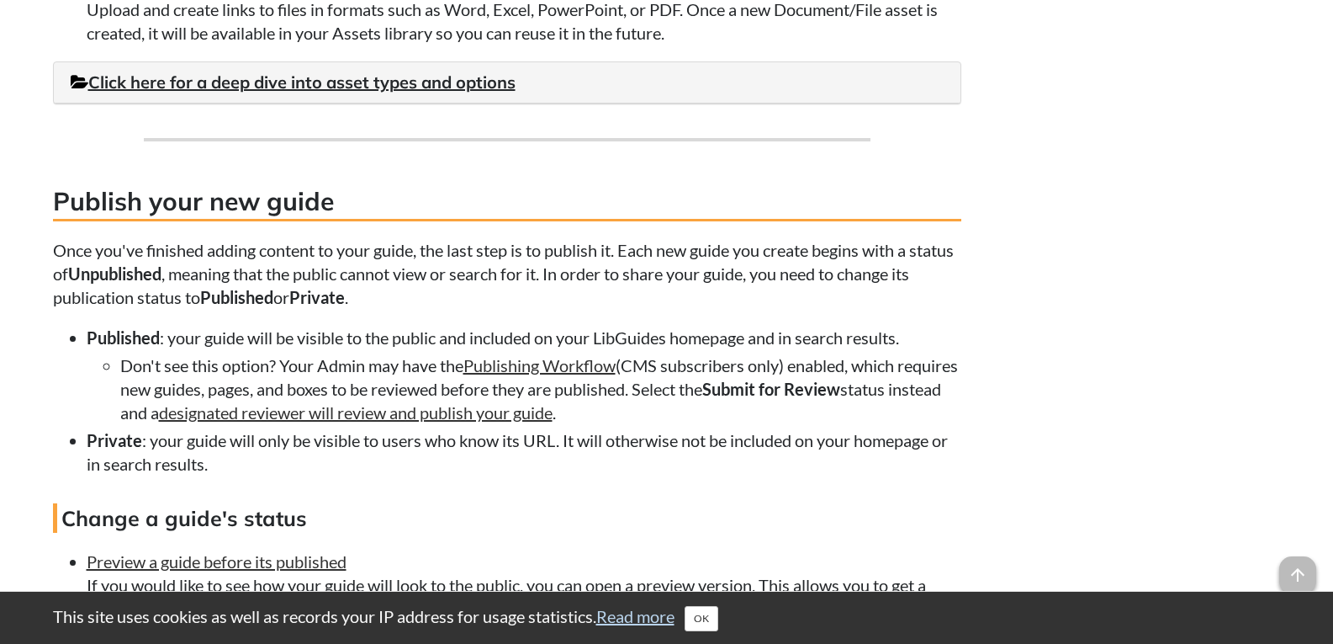 The width and height of the screenshot is (1333, 644). Describe the element at coordinates (539, 365) in the screenshot. I see `a: Publishing Workflow` at that location.